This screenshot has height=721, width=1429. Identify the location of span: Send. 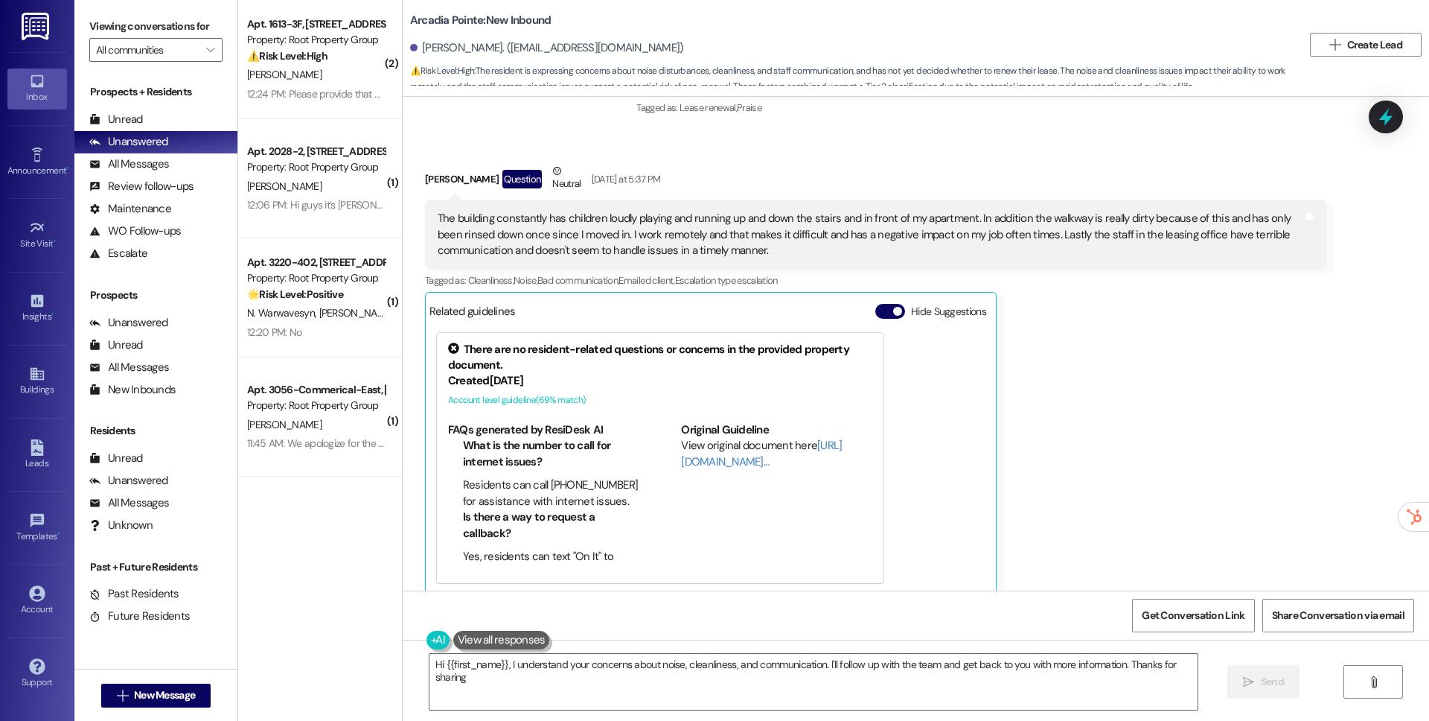
(1272, 681).